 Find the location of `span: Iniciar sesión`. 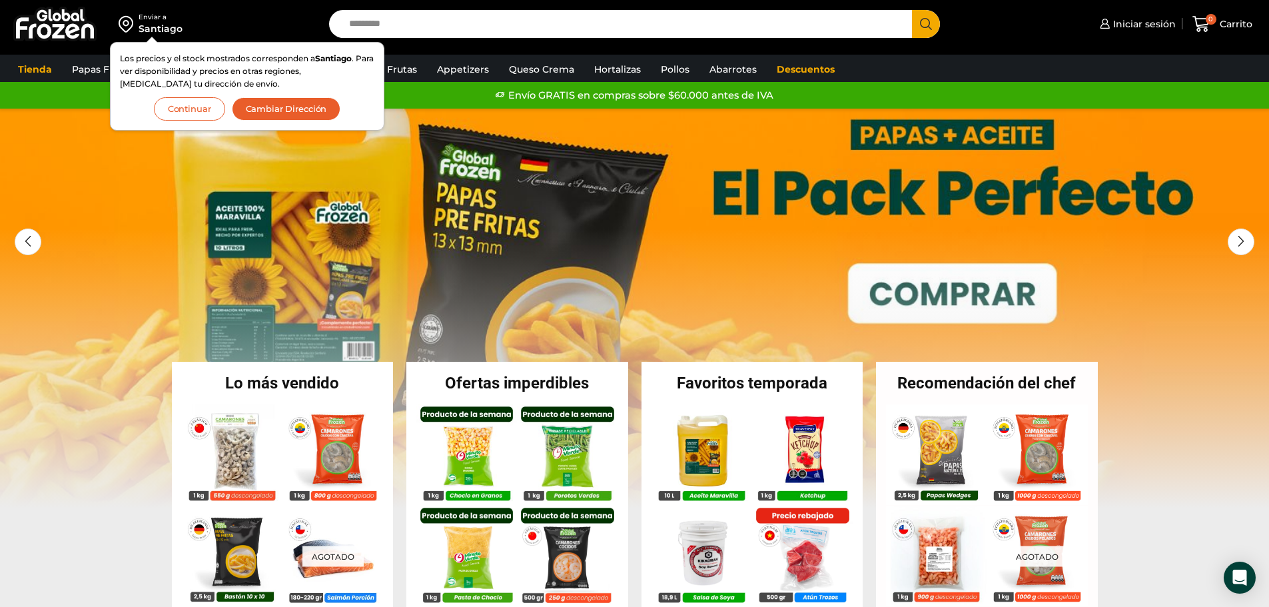

span: Iniciar sesión is located at coordinates (1142, 24).